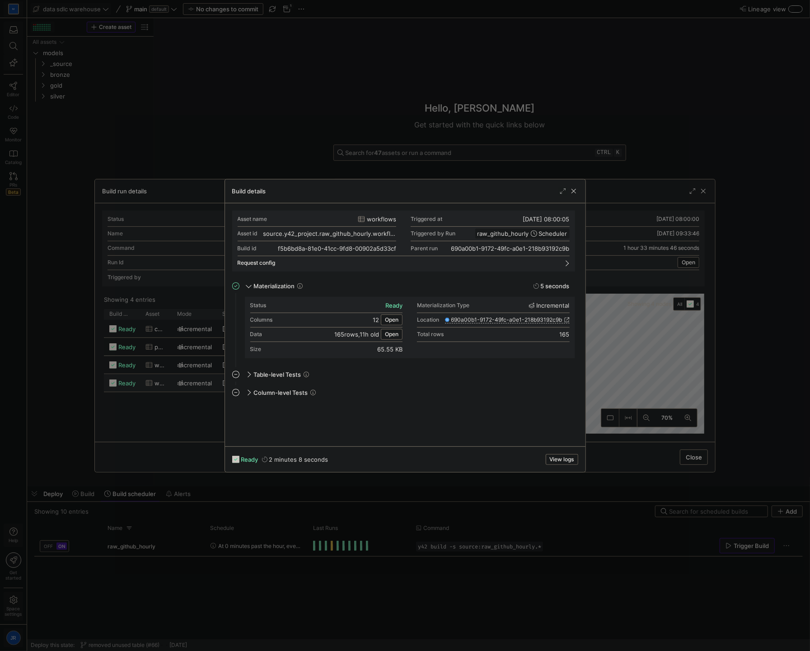  What do you see at coordinates (390, 349) in the screenshot?
I see `div: 65.55 KB` at bounding box center [390, 349].